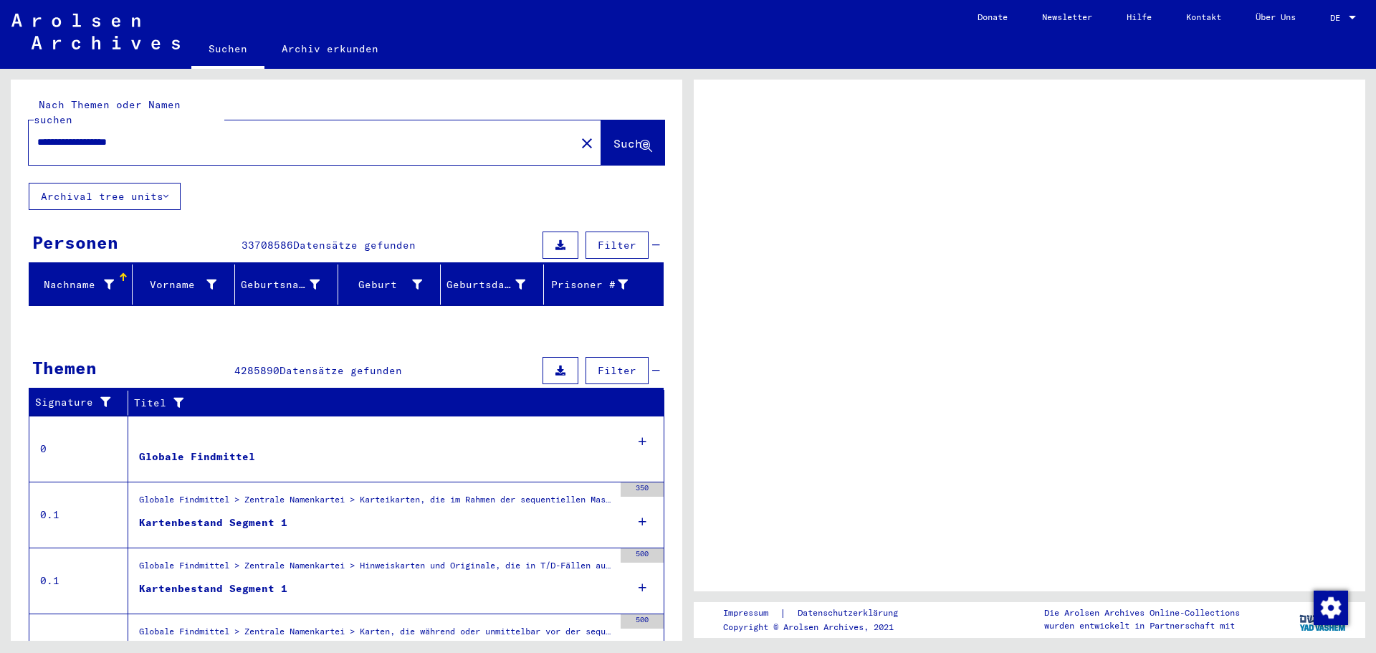 The height and width of the screenshot is (653, 1376). What do you see at coordinates (376, 503) in the screenshot?
I see `div: Globale Findmittel > Zentrale Namenkartei > Karteikarten, die im Rahmen der sequentiellen Massend...` at bounding box center [376, 503].